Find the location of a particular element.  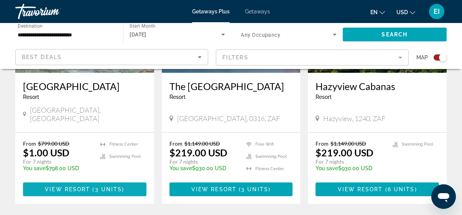

a: Getaways is located at coordinates (257, 12).